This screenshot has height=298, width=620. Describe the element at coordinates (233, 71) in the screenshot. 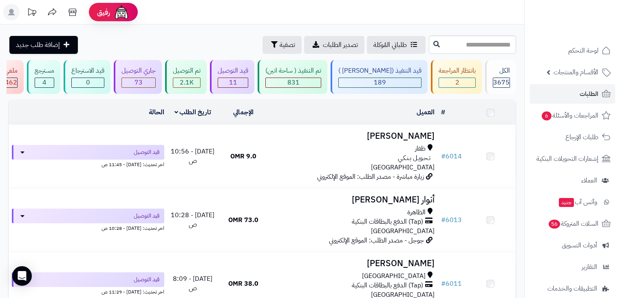

I see `div: قيد التوصيل` at that location.